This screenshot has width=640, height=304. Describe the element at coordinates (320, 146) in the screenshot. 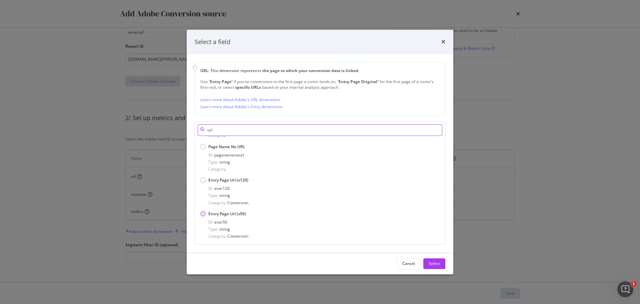

I see `div: Page Name No URL` at that location.